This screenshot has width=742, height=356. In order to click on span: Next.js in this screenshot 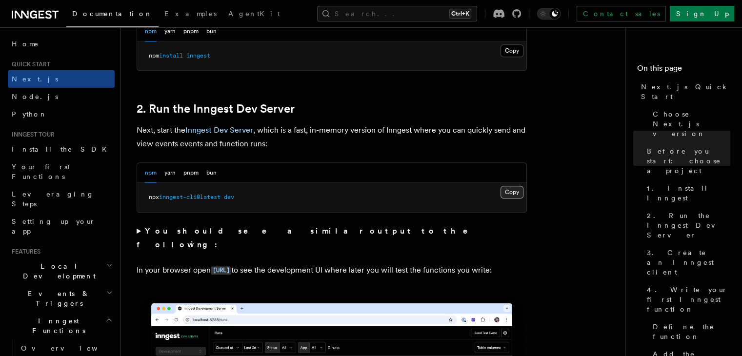, I will do `click(35, 79)`.